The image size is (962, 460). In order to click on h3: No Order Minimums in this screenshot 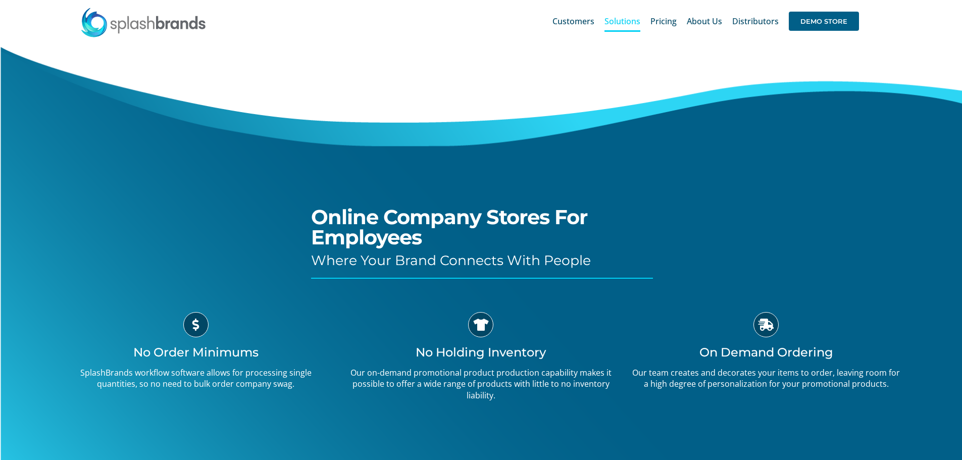, I will do `click(196, 352)`.